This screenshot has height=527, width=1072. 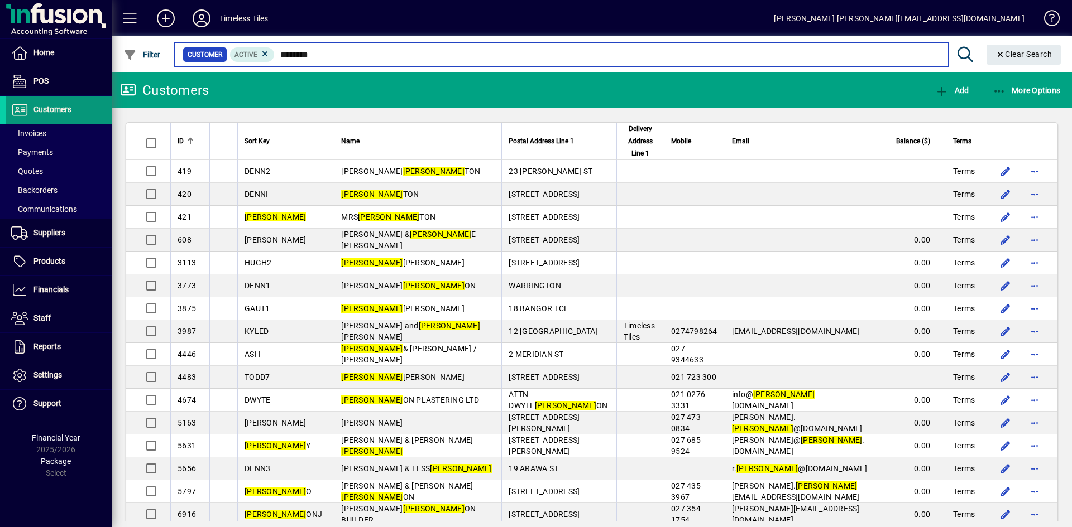 What do you see at coordinates (59, 290) in the screenshot?
I see `a: Financials` at bounding box center [59, 290].